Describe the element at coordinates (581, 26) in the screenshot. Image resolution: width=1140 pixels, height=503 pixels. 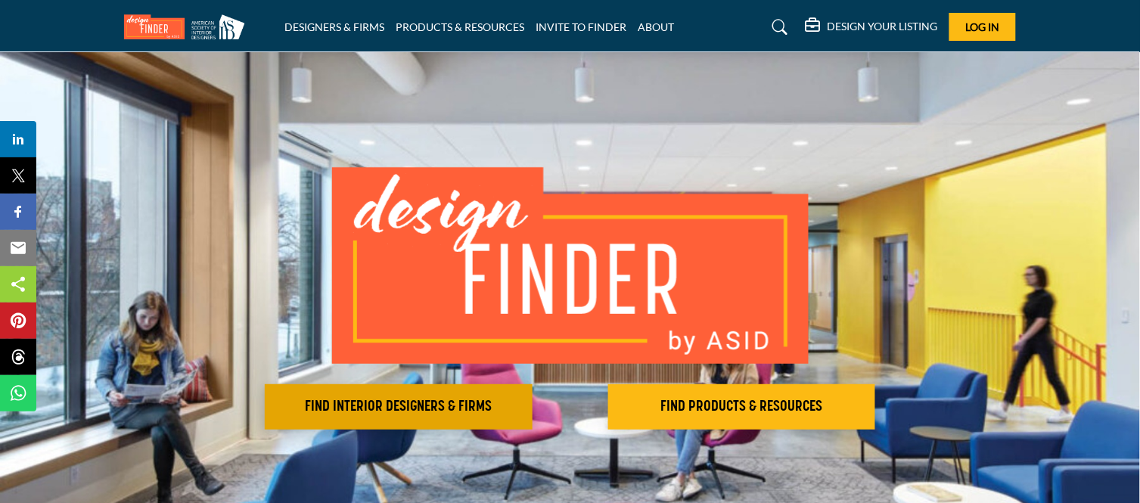
I see `a: INVITE TO FINDER` at that location.